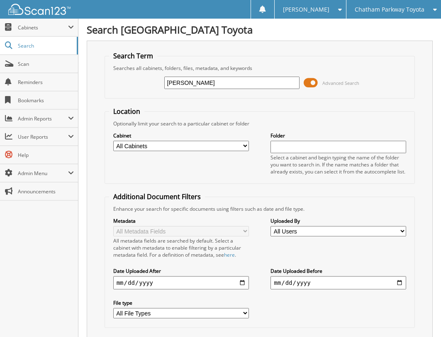 The width and height of the screenshot is (441, 337). I want to click on label: Cabinet, so click(181, 136).